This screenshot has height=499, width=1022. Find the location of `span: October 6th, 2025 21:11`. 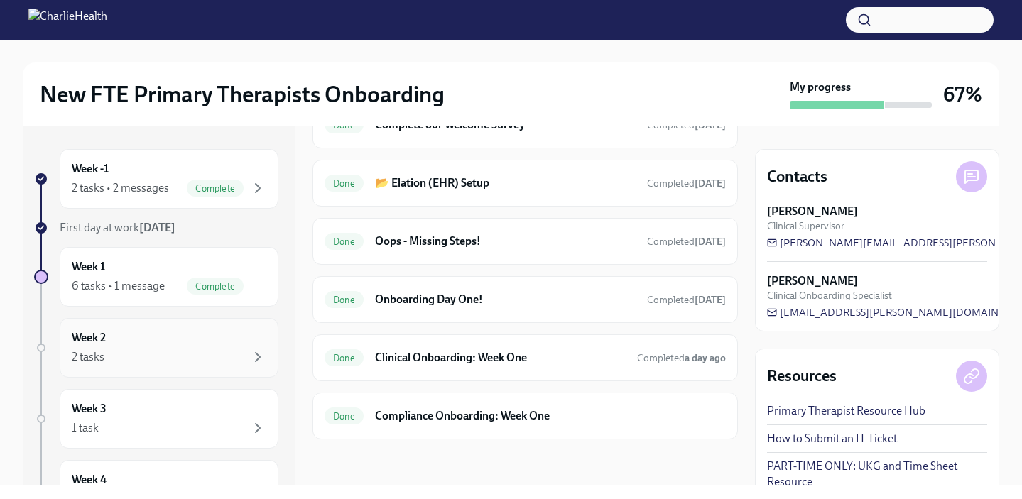

span: October 6th, 2025 21:11 is located at coordinates (686, 300).